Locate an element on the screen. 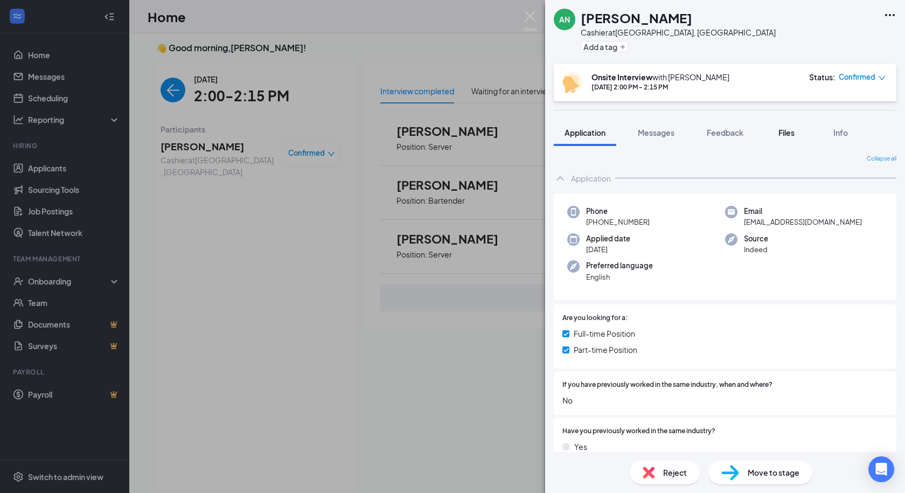 This screenshot has width=905, height=493. span: Indeed is located at coordinates (756, 249).